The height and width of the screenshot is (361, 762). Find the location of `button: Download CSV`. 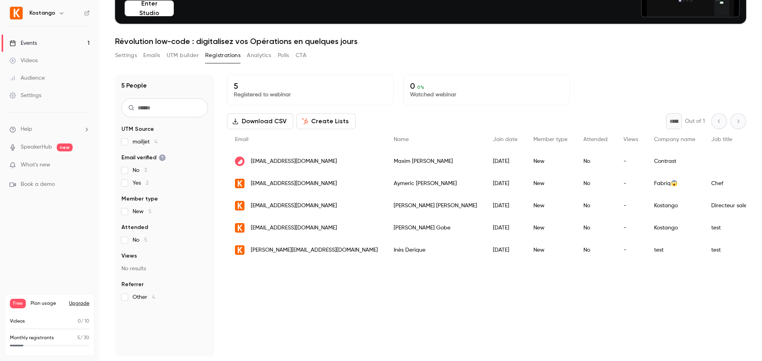

button: Download CSV is located at coordinates (260, 121).